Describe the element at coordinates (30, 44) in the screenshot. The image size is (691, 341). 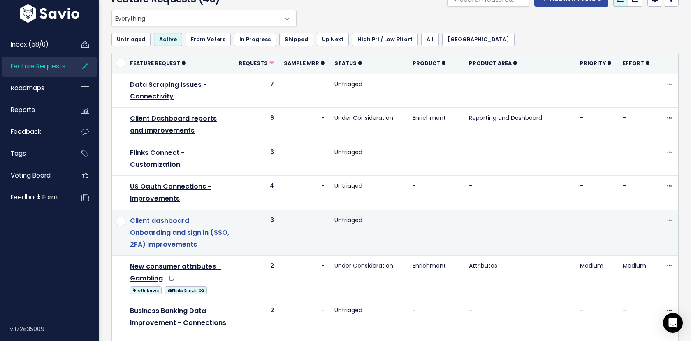
I see `span: Inbox (58/0)` at that location.